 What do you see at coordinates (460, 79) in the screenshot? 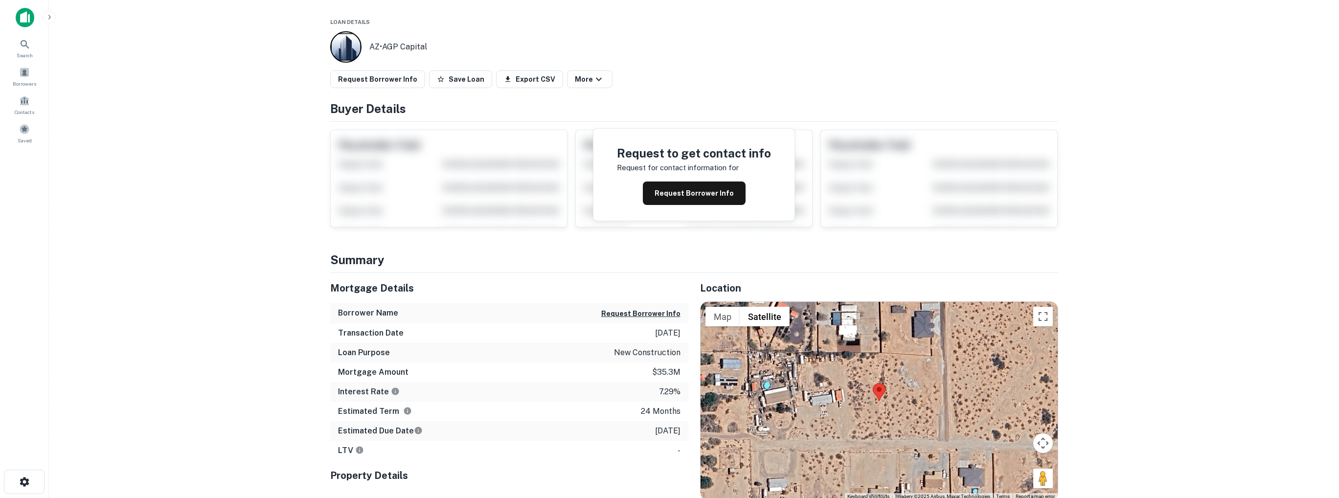
I see `button: Save Loan` at bounding box center [460, 79].